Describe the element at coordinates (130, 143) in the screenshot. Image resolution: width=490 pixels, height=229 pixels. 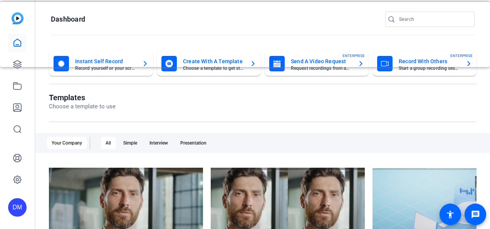
I see `div: Simple` at that location.